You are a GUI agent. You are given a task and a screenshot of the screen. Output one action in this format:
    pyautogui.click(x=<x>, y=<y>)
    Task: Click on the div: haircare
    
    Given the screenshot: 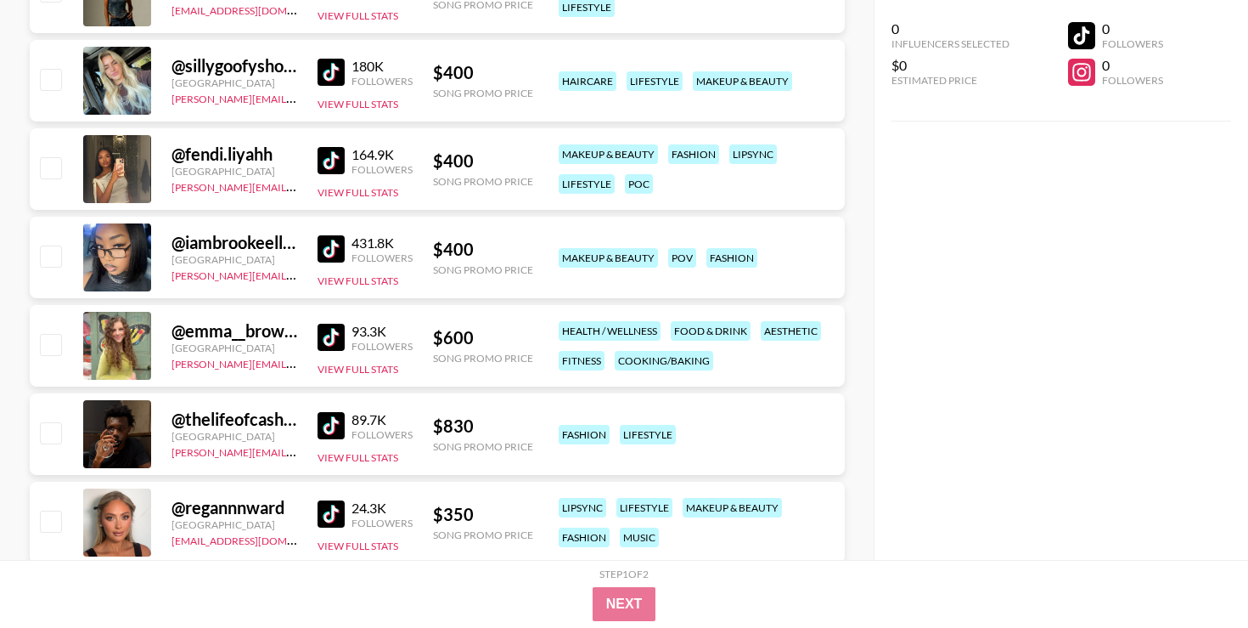 What is the action you would take?
    pyautogui.click(x=588, y=81)
    